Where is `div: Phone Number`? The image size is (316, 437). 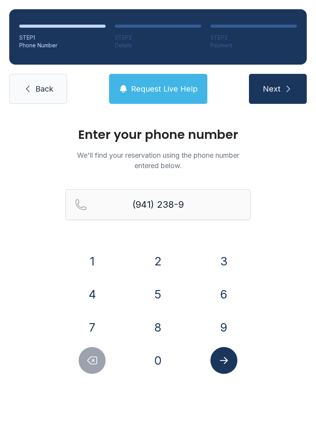
div: Phone Number is located at coordinates (62, 45).